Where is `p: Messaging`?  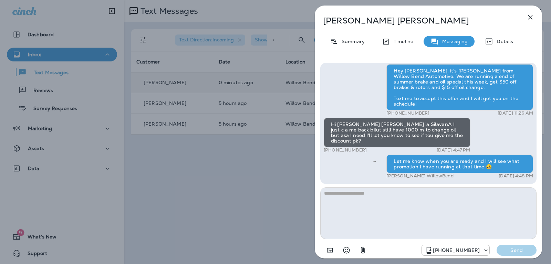 p: Messaging is located at coordinates (453, 41).